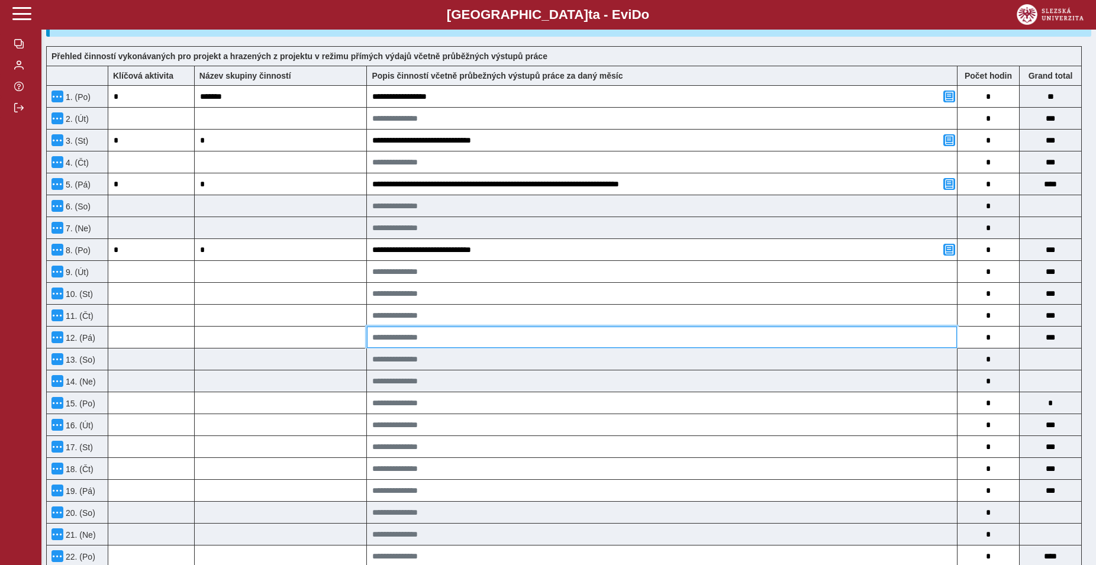  I want to click on span: t, so click(590, 14).